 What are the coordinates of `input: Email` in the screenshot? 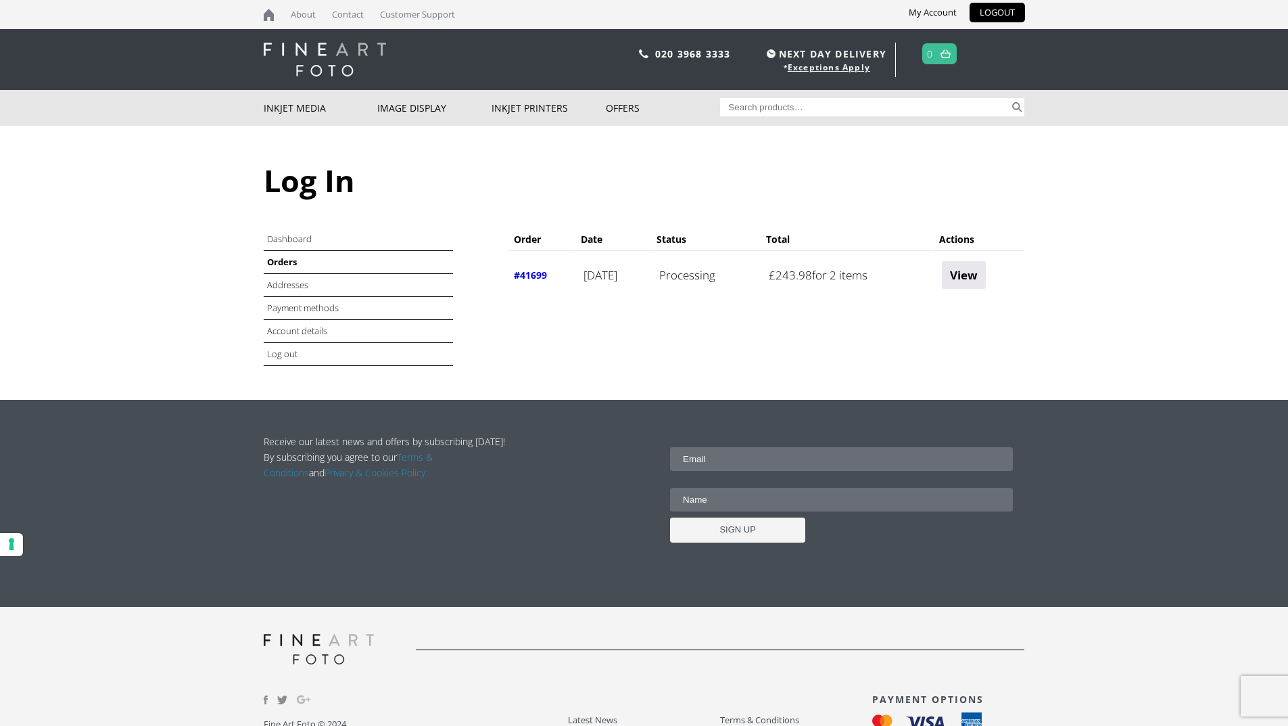 It's located at (841, 459).